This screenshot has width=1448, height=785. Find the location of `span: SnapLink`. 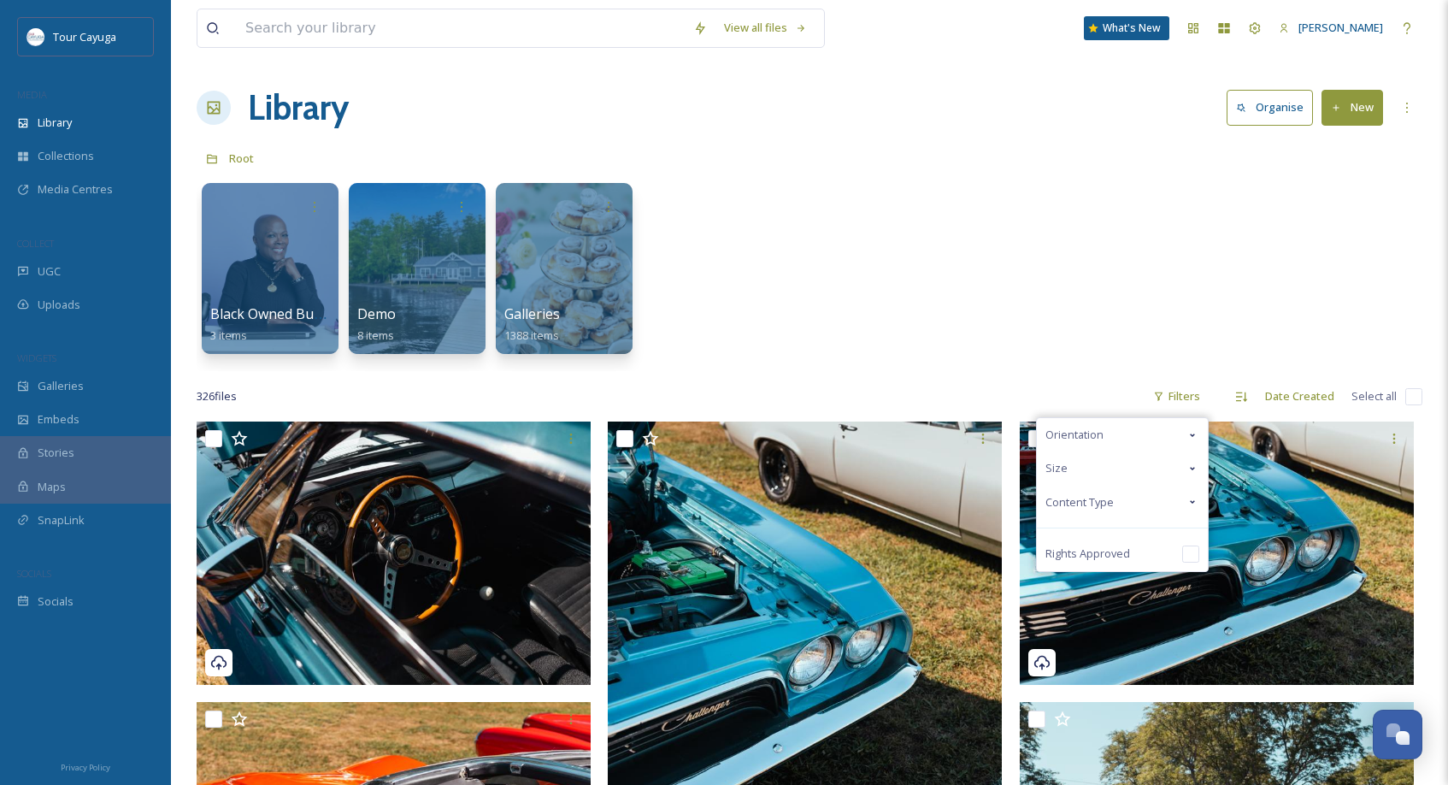

span: SnapLink is located at coordinates (61, 520).